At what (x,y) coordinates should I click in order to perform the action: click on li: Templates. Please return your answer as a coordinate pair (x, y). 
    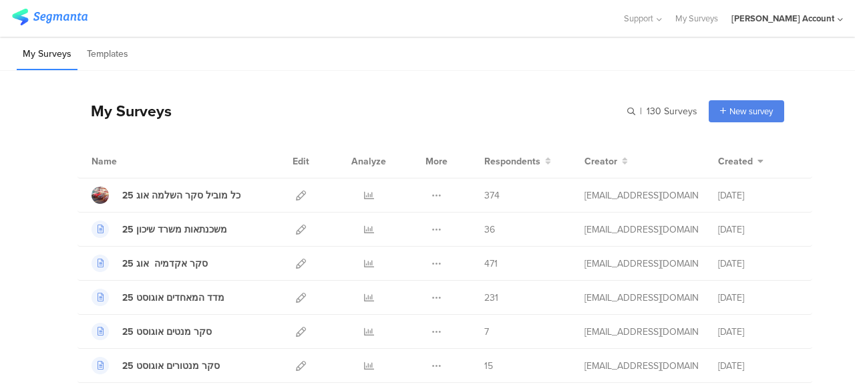
    Looking at the image, I should click on (107, 54).